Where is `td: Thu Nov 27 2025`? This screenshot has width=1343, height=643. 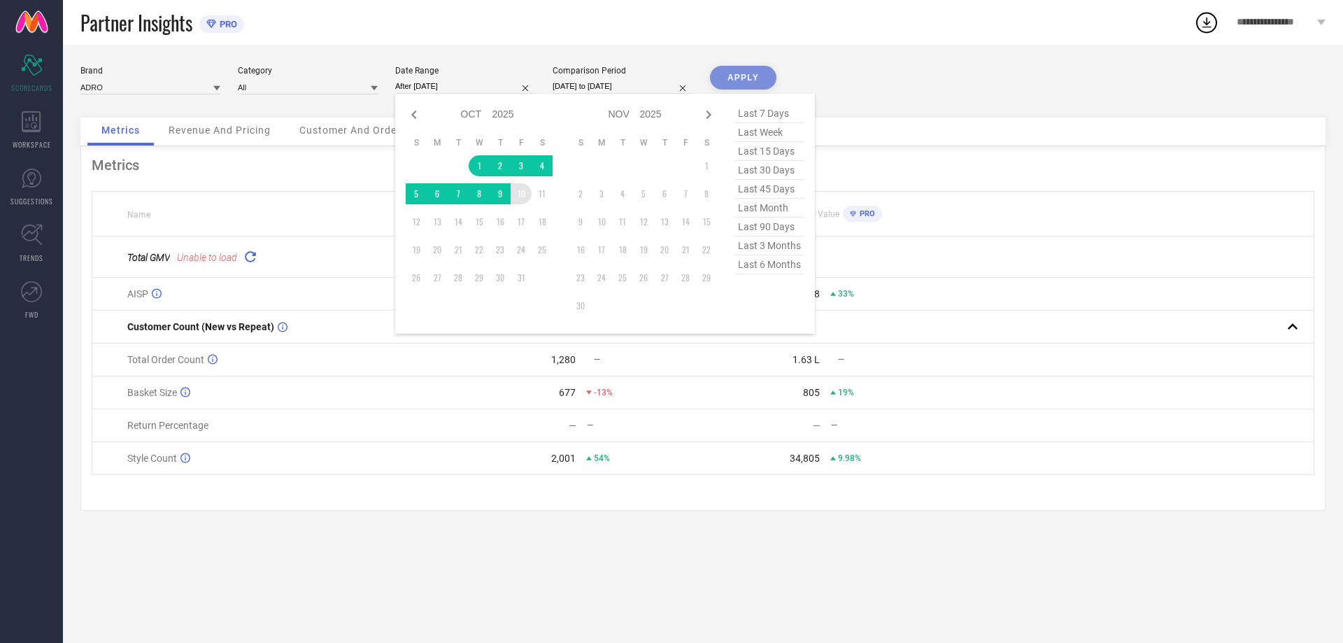 td: Thu Nov 27 2025 is located at coordinates (664, 278).